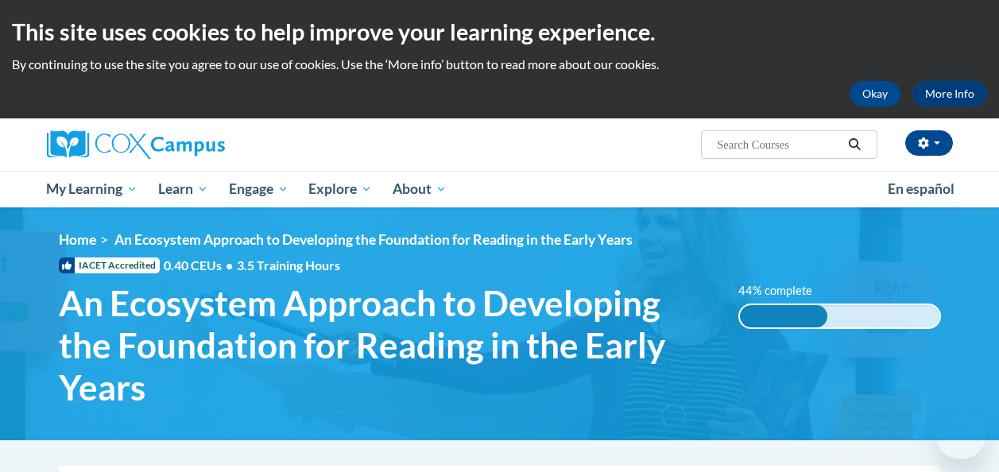  Describe the element at coordinates (921, 189) in the screenshot. I see `a: En español` at that location.